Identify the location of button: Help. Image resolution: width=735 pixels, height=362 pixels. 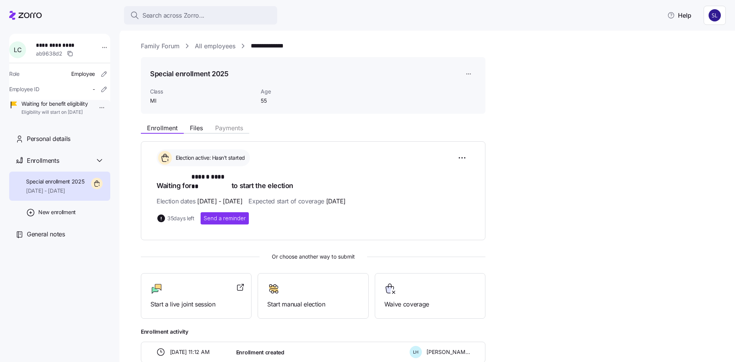
(679, 15).